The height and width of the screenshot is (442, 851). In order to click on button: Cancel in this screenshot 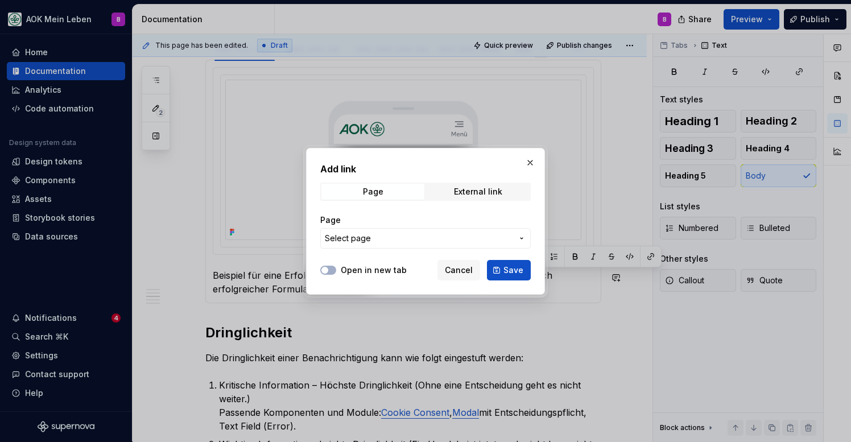, I will do `click(458, 270)`.